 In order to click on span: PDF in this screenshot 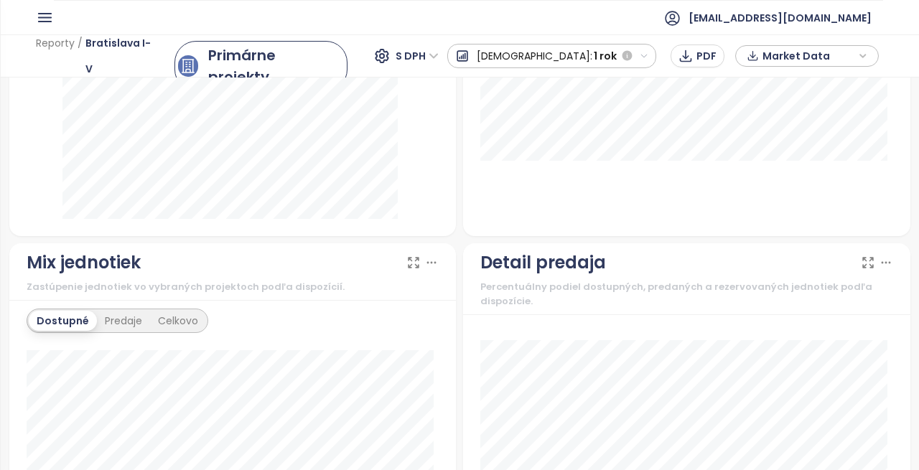, I will do `click(707, 56)`.